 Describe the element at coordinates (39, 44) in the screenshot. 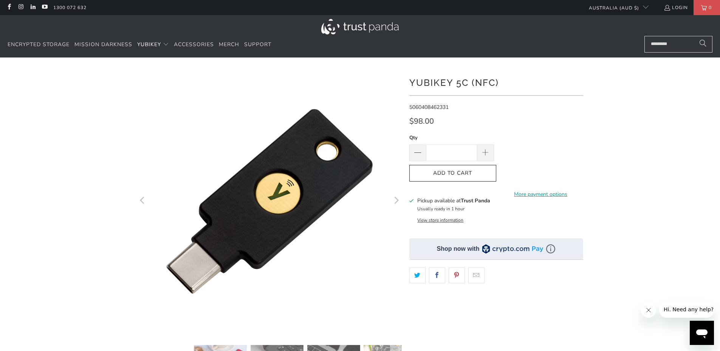

I see `span: Encrypted Storage` at that location.